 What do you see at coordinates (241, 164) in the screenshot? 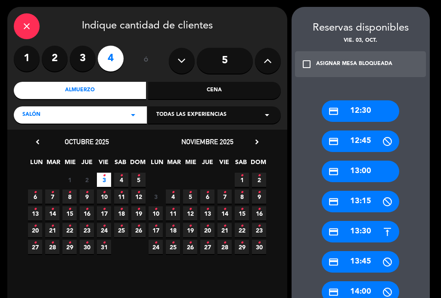
I see `span: SAB` at bounding box center [241, 164].